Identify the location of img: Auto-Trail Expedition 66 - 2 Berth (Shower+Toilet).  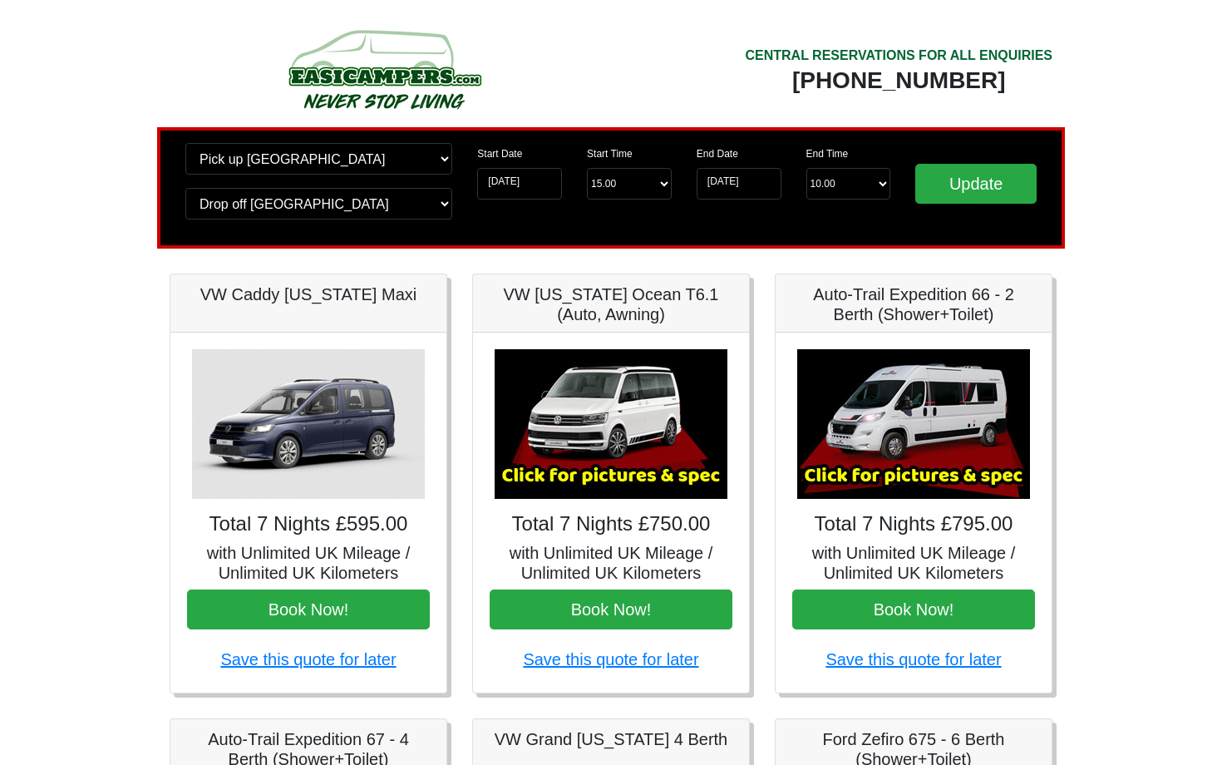
(914, 424).